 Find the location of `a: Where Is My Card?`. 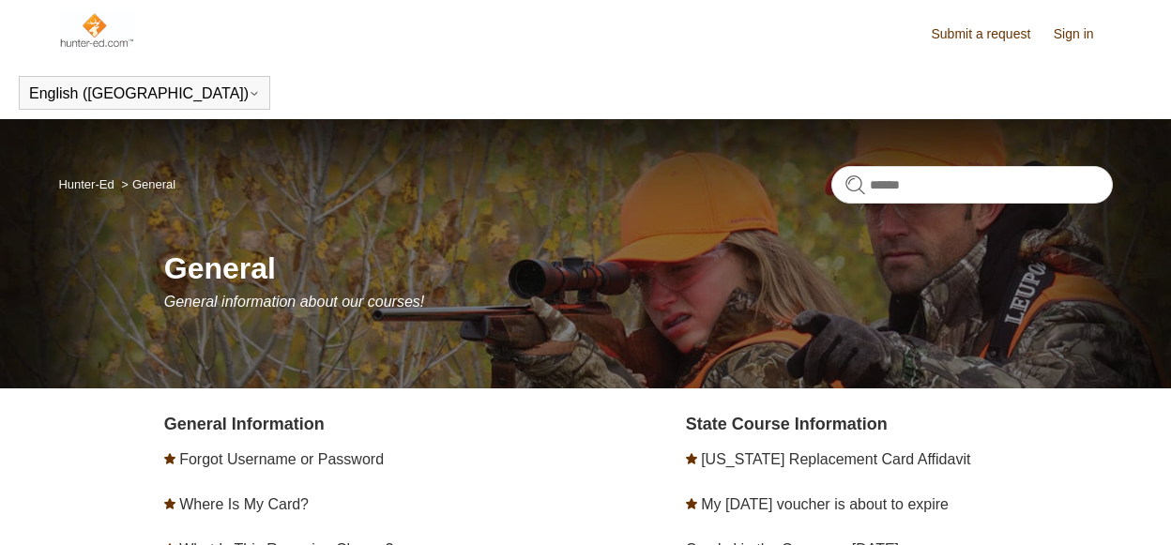

a: Where Is My Card? is located at coordinates (244, 504).